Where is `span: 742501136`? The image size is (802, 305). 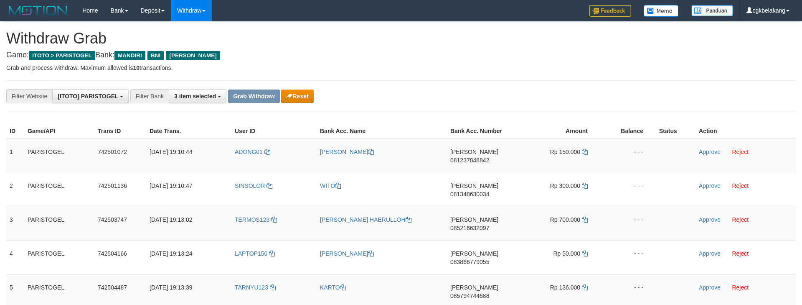 span: 742501136 is located at coordinates (112, 186).